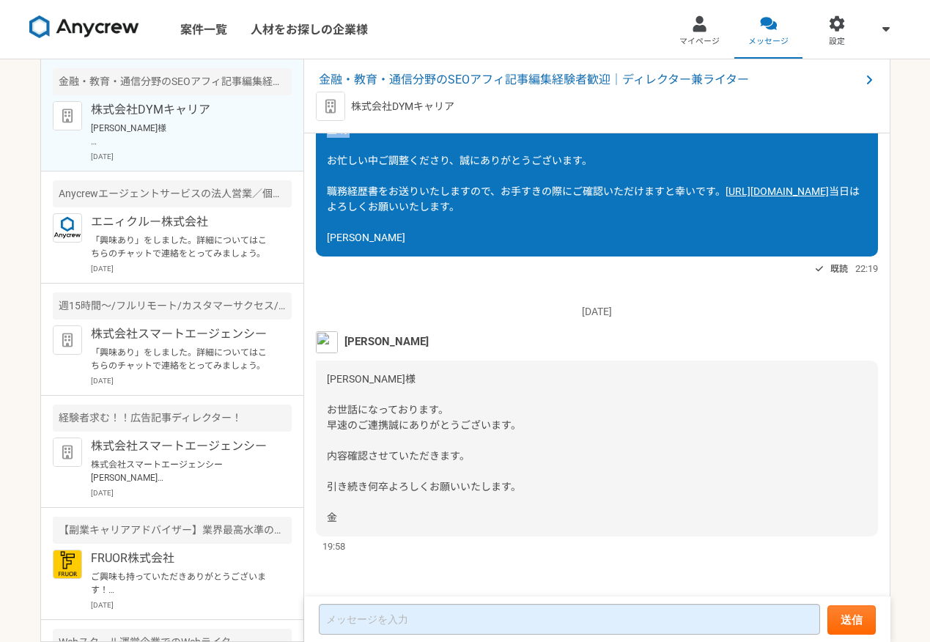  What do you see at coordinates (181, 558) in the screenshot?
I see `p: FRUOR株式会社` at bounding box center [181, 558].